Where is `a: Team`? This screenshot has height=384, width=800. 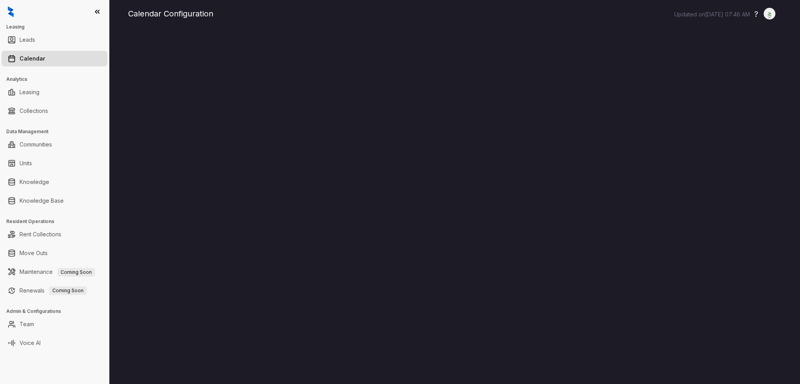
a: Team is located at coordinates (27, 324).